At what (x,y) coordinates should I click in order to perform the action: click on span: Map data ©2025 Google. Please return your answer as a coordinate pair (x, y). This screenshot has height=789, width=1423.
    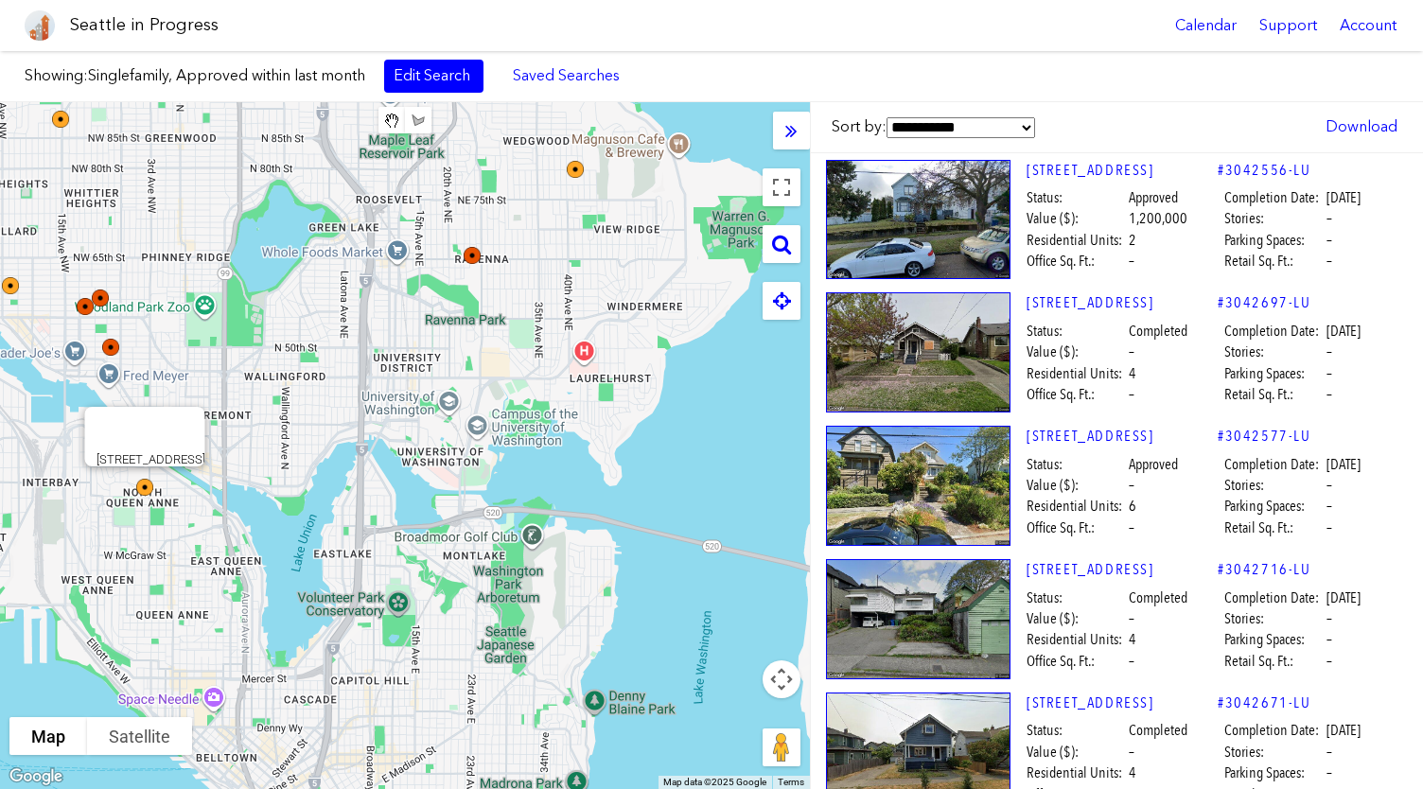
    Looking at the image, I should click on (715, 782).